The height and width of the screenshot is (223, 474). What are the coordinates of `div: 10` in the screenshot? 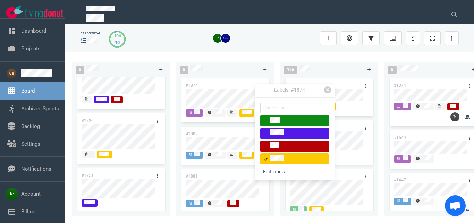 It's located at (117, 42).